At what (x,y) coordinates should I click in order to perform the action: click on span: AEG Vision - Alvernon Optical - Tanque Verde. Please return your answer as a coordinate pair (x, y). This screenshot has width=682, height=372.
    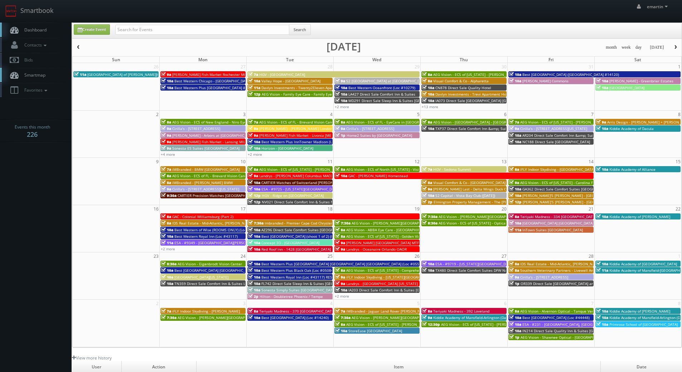
    Looking at the image, I should click on (559, 311).